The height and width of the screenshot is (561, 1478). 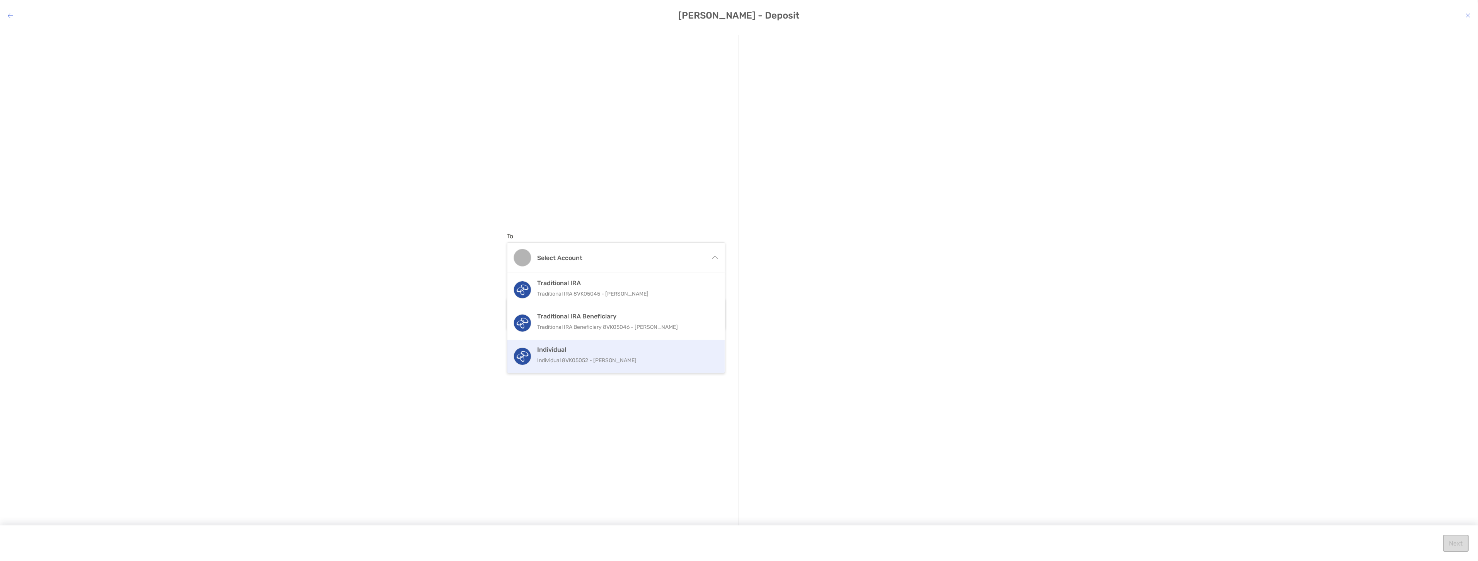 What do you see at coordinates (522, 356) in the screenshot?
I see `img: Individual` at bounding box center [522, 356].